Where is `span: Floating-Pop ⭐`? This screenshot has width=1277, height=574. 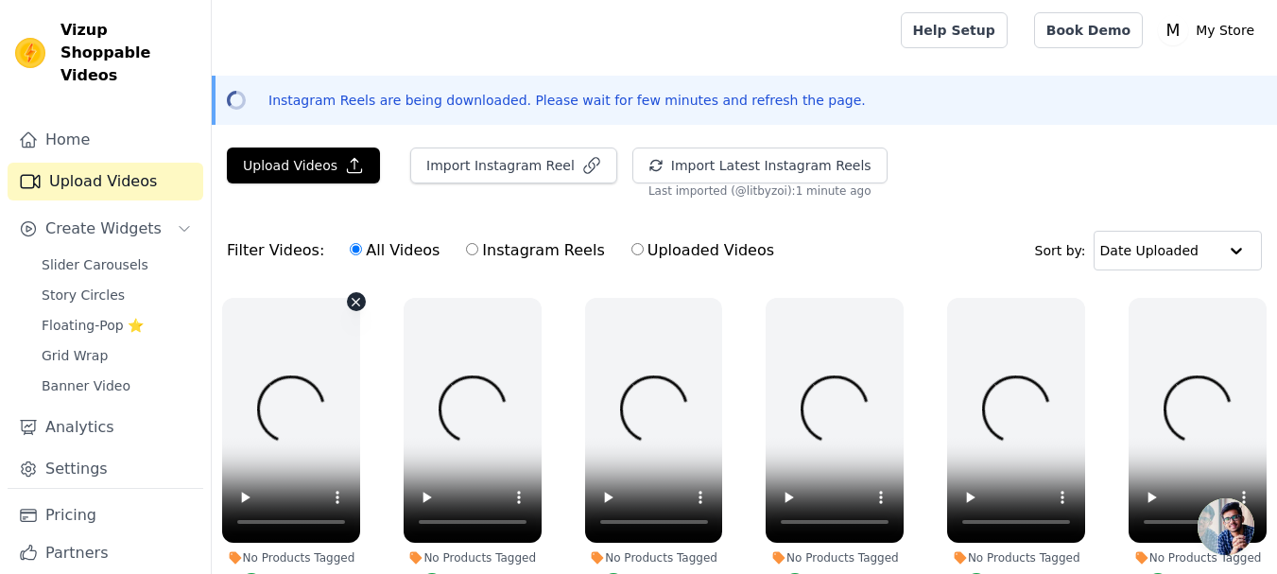 span: Floating-Pop ⭐ is located at coordinates (93, 325).